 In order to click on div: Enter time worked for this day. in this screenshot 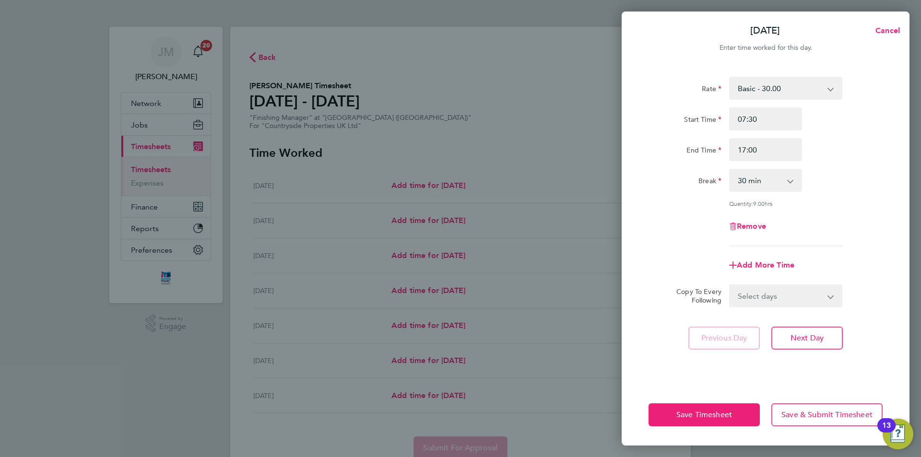, I will do `click(766, 48)`.